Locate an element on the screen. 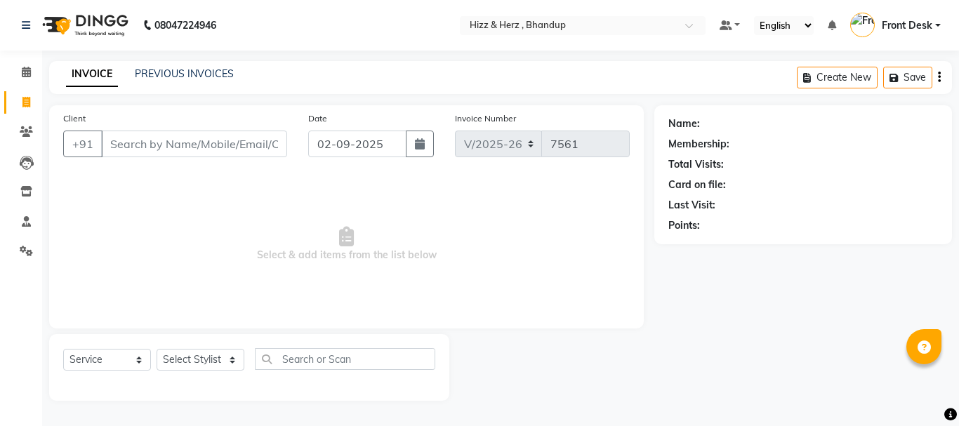 The height and width of the screenshot is (426, 959). div: Card on file: is located at coordinates (697, 185).